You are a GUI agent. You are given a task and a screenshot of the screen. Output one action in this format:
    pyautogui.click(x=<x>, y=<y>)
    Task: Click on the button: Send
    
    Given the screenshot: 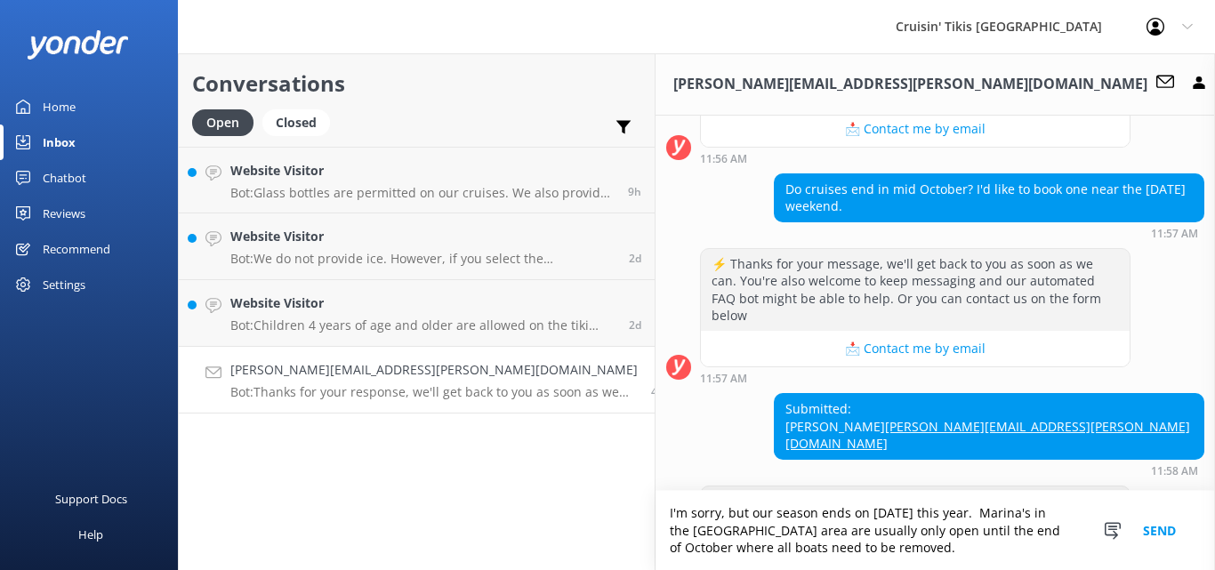 What is the action you would take?
    pyautogui.click(x=1159, y=530)
    